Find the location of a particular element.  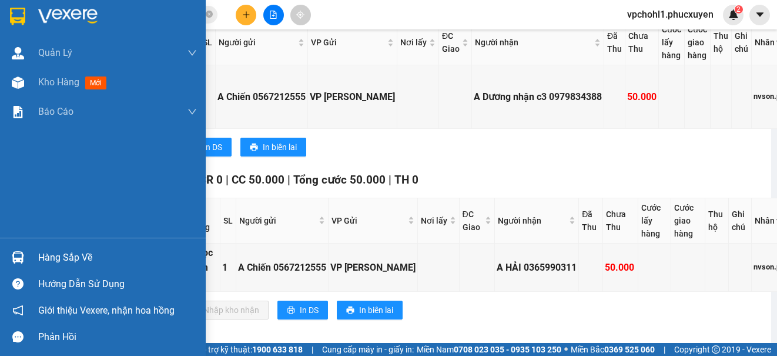

span: Giới thiệu Vexere, nhận hoa hồng is located at coordinates (106, 310).